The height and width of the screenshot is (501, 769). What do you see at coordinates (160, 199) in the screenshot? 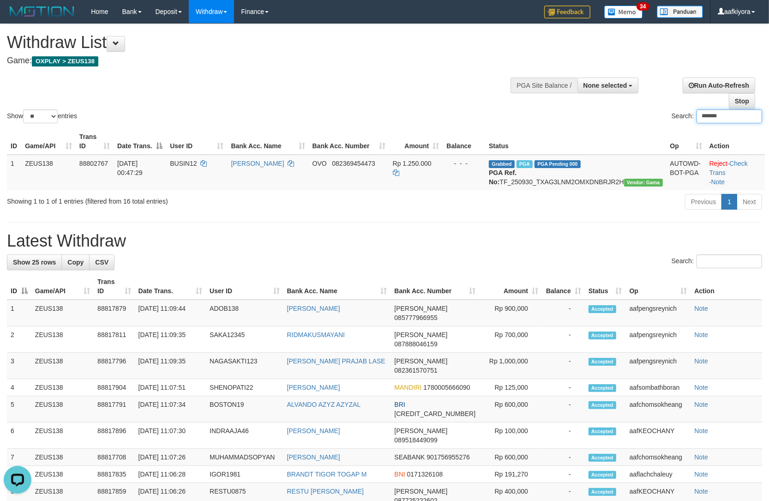
I see `div: Showing 1 to 1 of 1 entries (filtered from 16 total entries)` at bounding box center [160, 199].